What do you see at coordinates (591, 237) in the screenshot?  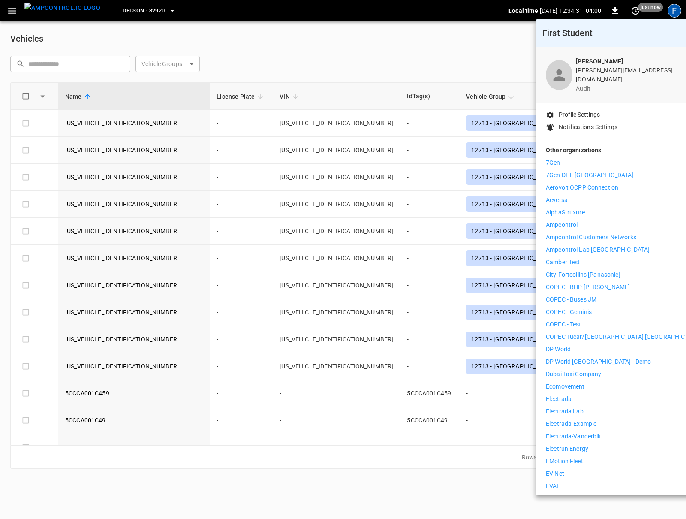 I see `p: Ampcontrol Customers Networks` at bounding box center [591, 237].